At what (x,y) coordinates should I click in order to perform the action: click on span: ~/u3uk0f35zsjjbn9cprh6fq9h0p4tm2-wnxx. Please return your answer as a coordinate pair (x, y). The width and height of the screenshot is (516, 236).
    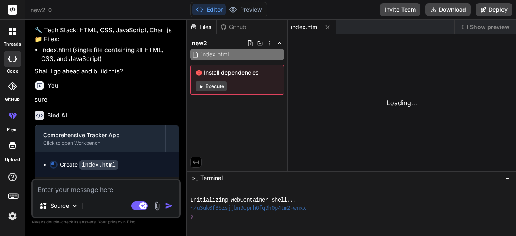
    Looking at the image, I should click on (248, 208).